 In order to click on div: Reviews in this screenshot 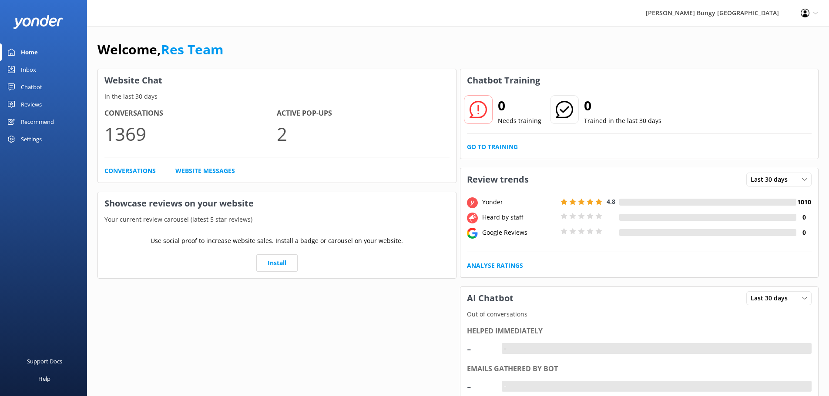, I will do `click(31, 104)`.